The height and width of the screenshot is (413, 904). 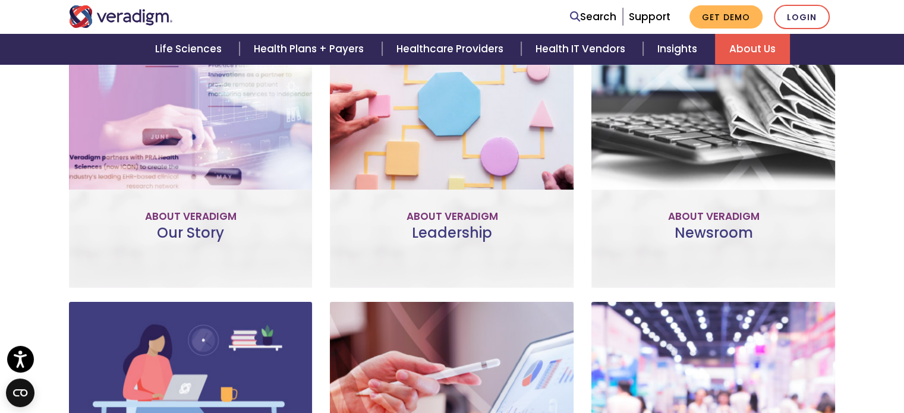 I want to click on a: Life Sciences, so click(x=190, y=49).